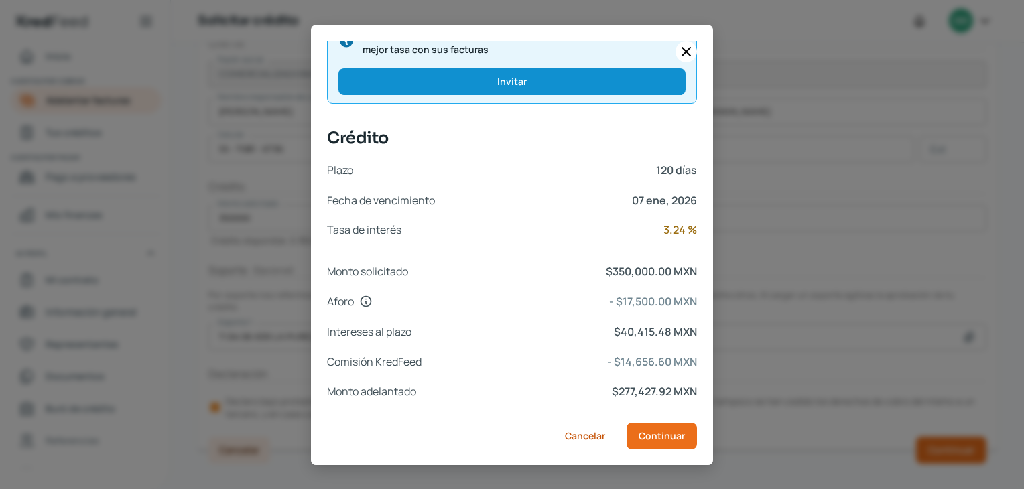 Image resolution: width=1024 pixels, height=489 pixels. What do you see at coordinates (551, 230) in the screenshot?
I see `span: 3.24 %` at bounding box center [551, 230].